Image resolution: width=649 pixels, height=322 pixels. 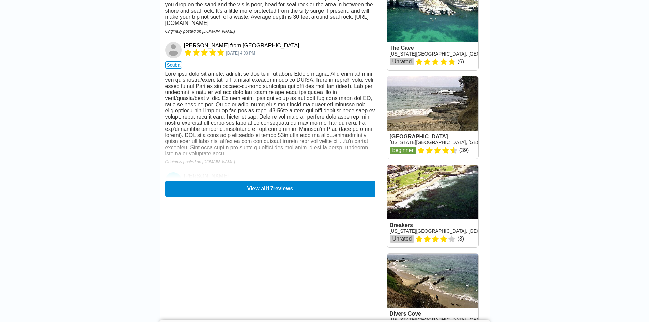 I want to click on span: scuba, so click(x=174, y=65).